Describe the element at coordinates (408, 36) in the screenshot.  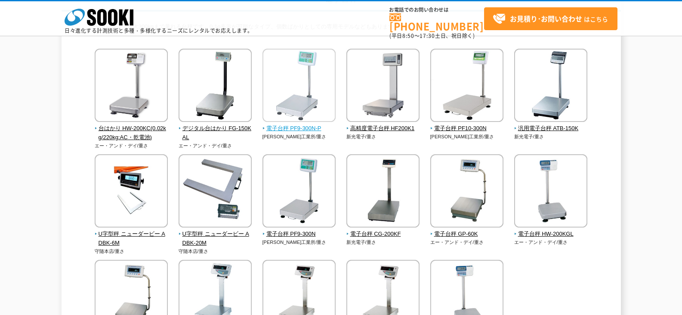
I see `span: 8:50` at that location.